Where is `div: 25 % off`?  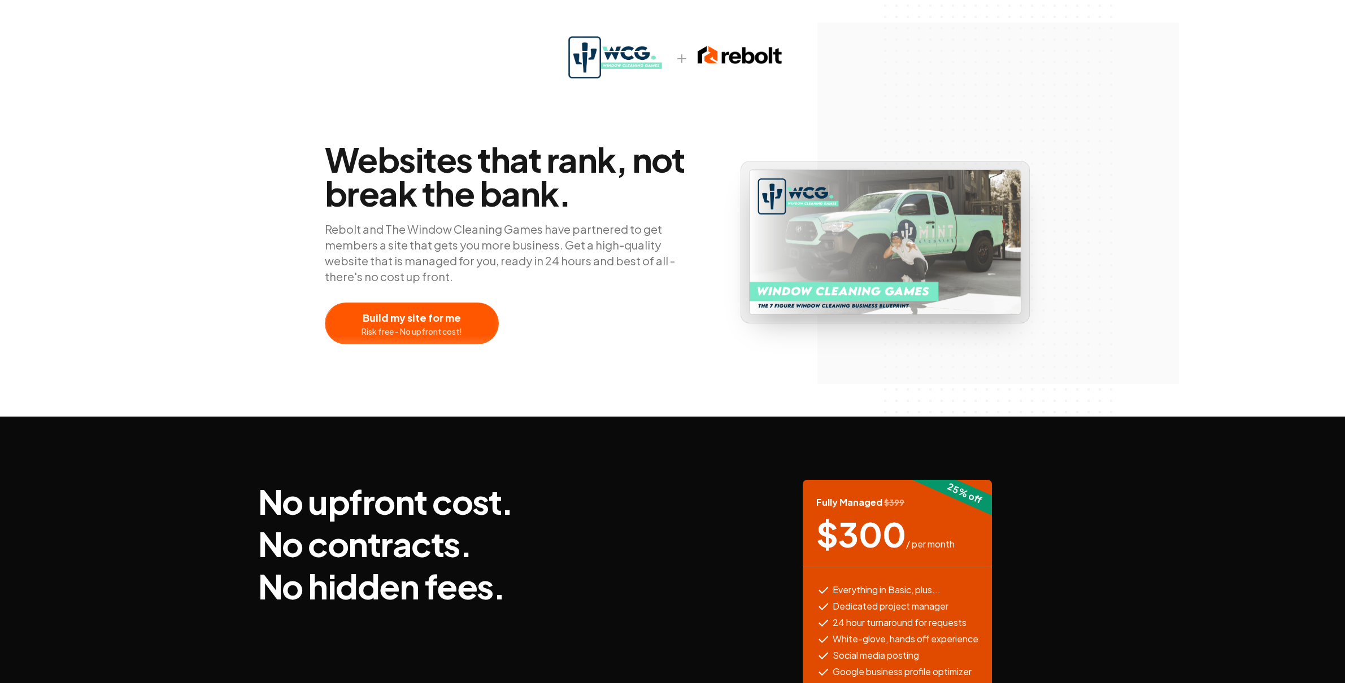
div: 25 % off is located at coordinates (964, 494).